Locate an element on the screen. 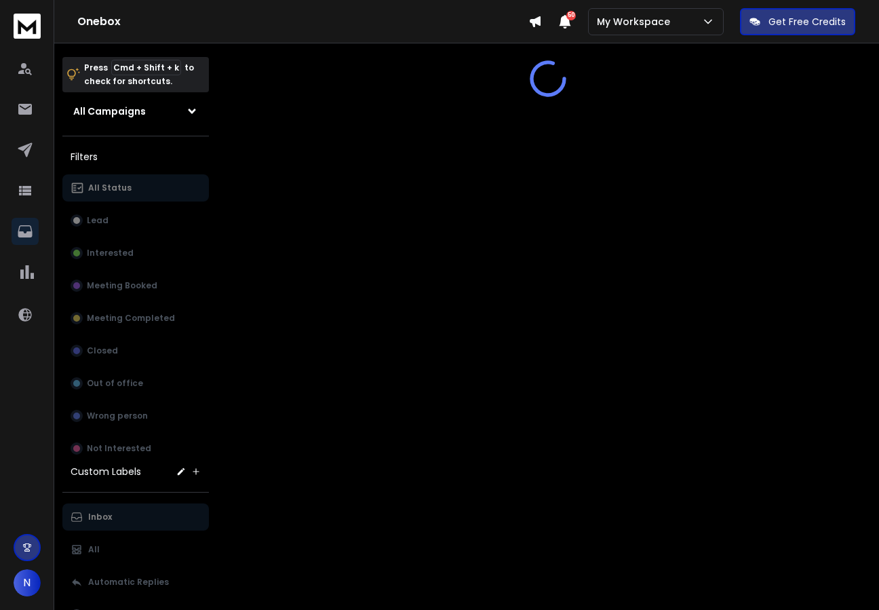  span: Cmd + Shift + k is located at coordinates (146, 67).